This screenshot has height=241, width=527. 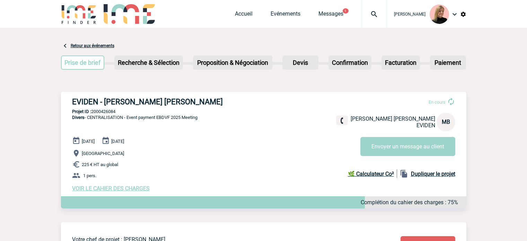 I want to click on p: 2000426084, so click(x=264, y=111).